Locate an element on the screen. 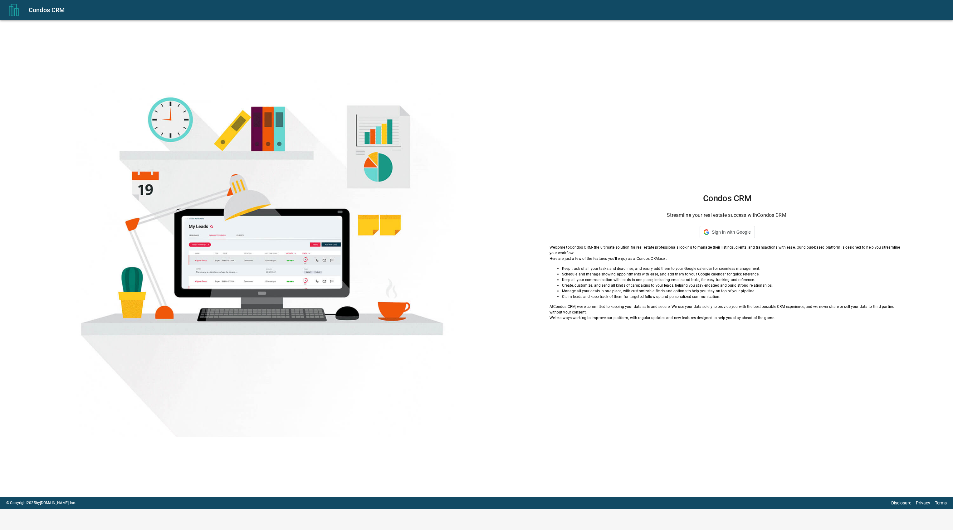 This screenshot has height=530, width=953. a: Disclosure is located at coordinates (901, 503).